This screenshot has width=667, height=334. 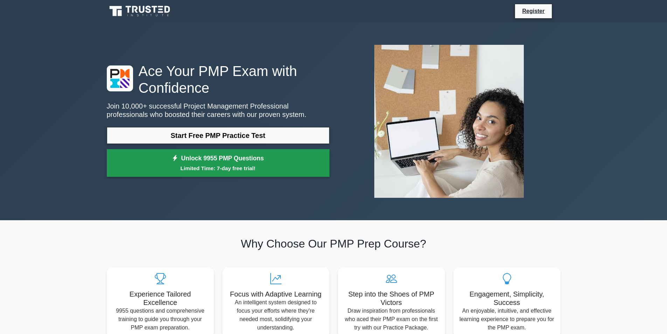 I want to click on p: Join 10,000+ successful Project Management Professional professionals who boosted their careers w..., so click(x=218, y=110).